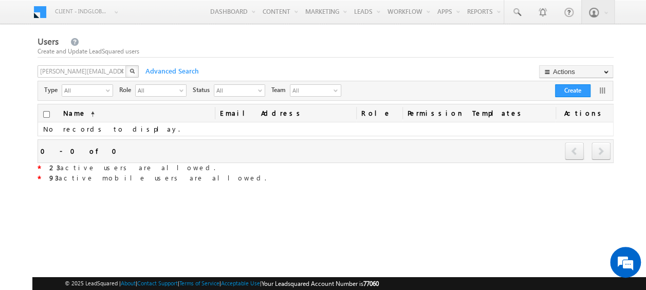 This screenshot has width=646, height=290. I want to click on input: Search Users, so click(82, 71).